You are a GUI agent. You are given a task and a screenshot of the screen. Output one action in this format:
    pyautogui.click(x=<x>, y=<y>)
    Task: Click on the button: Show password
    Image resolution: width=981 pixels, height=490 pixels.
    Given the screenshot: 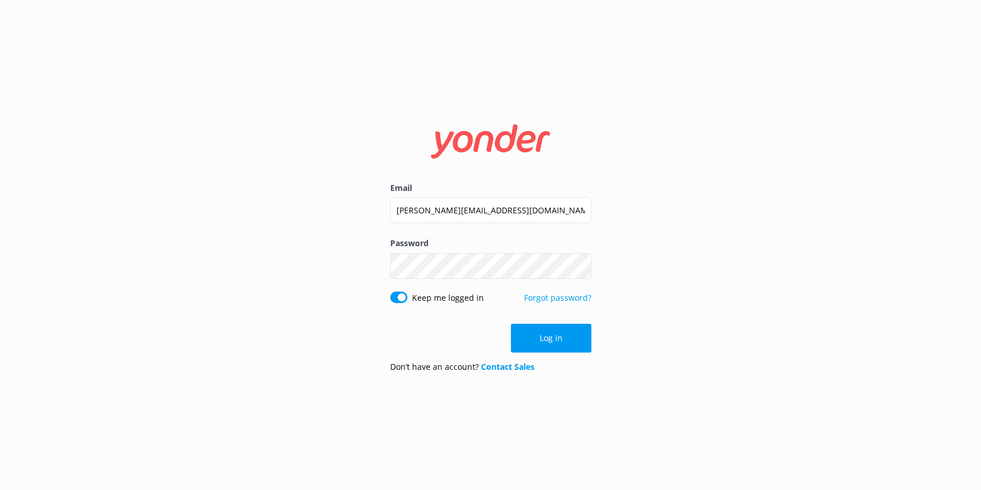 What is the action you would take?
    pyautogui.click(x=580, y=266)
    